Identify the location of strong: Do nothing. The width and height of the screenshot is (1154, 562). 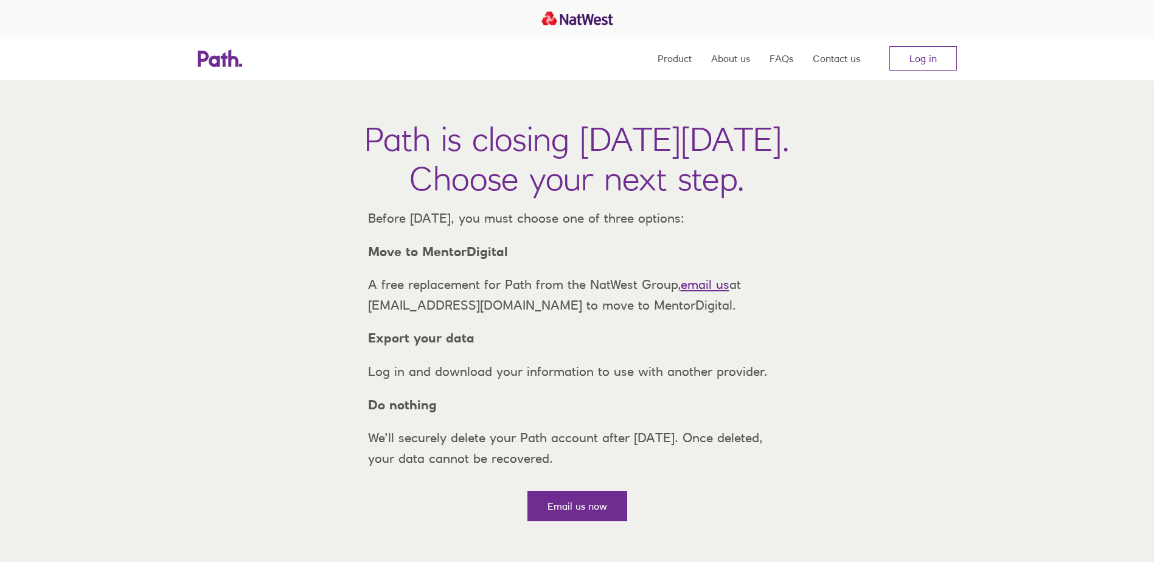
(402, 404).